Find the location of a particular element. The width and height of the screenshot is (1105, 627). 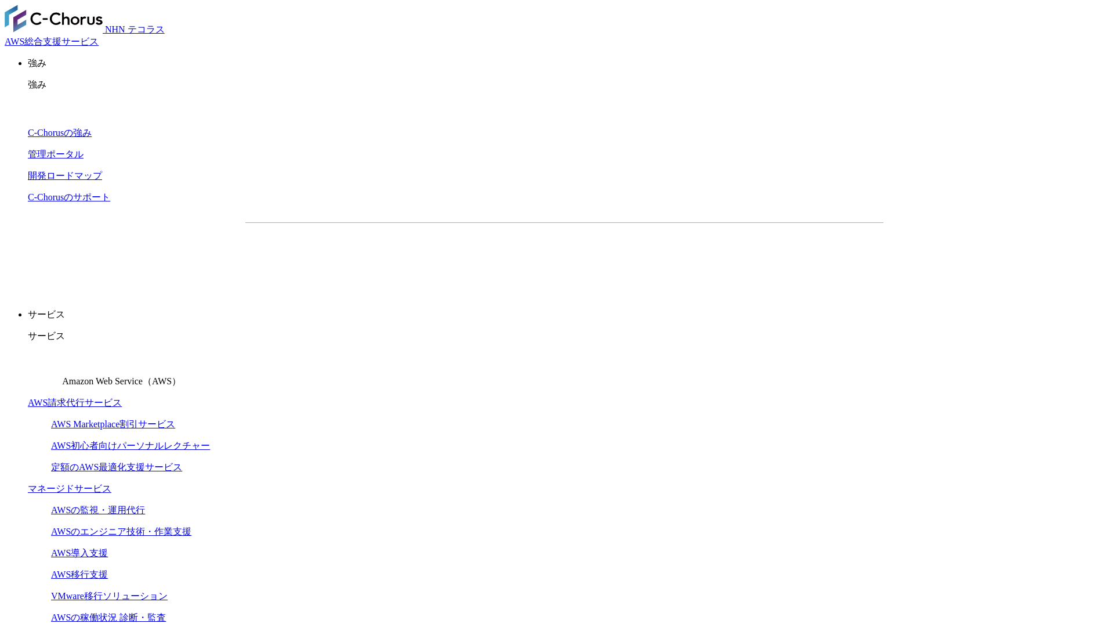

a: AWSのエンジニア技術・作業支援 is located at coordinates (121, 531).